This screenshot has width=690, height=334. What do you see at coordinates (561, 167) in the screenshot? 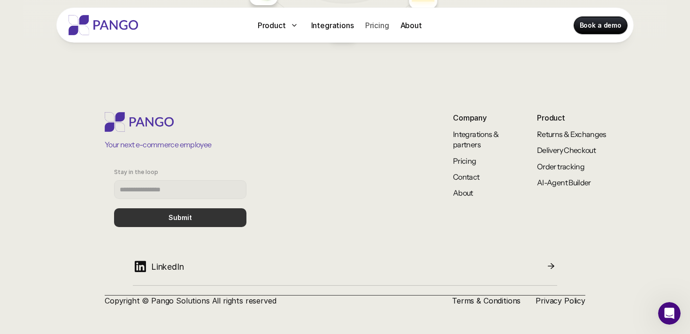
I see `a: Order tracking` at bounding box center [561, 167].